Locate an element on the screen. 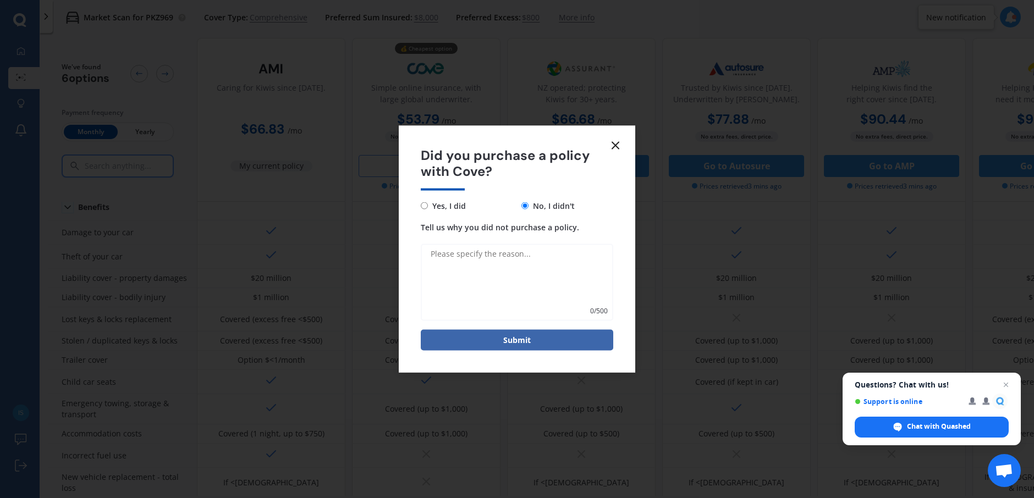 This screenshot has width=1034, height=498. span: Yes, I did is located at coordinates (447, 206).